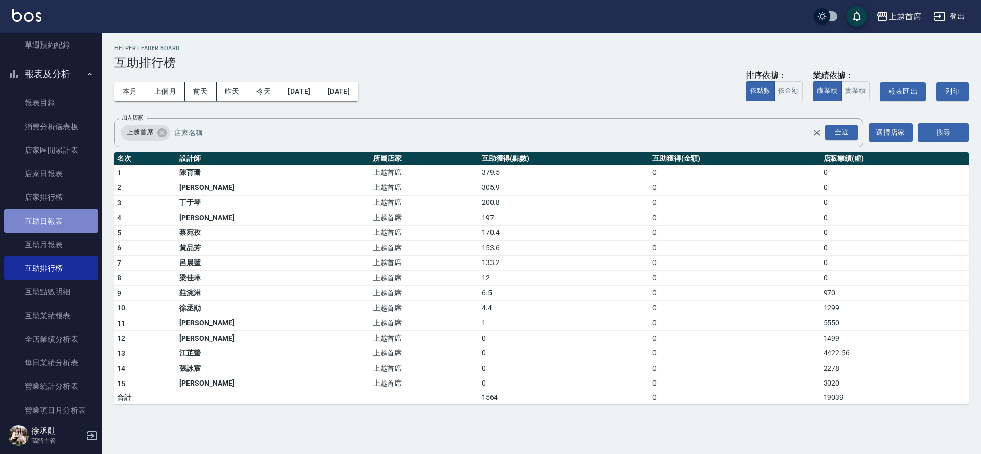 This screenshot has width=981, height=454. Describe the element at coordinates (565, 159) in the screenshot. I see `th: 互助獲得(點數)` at that location.